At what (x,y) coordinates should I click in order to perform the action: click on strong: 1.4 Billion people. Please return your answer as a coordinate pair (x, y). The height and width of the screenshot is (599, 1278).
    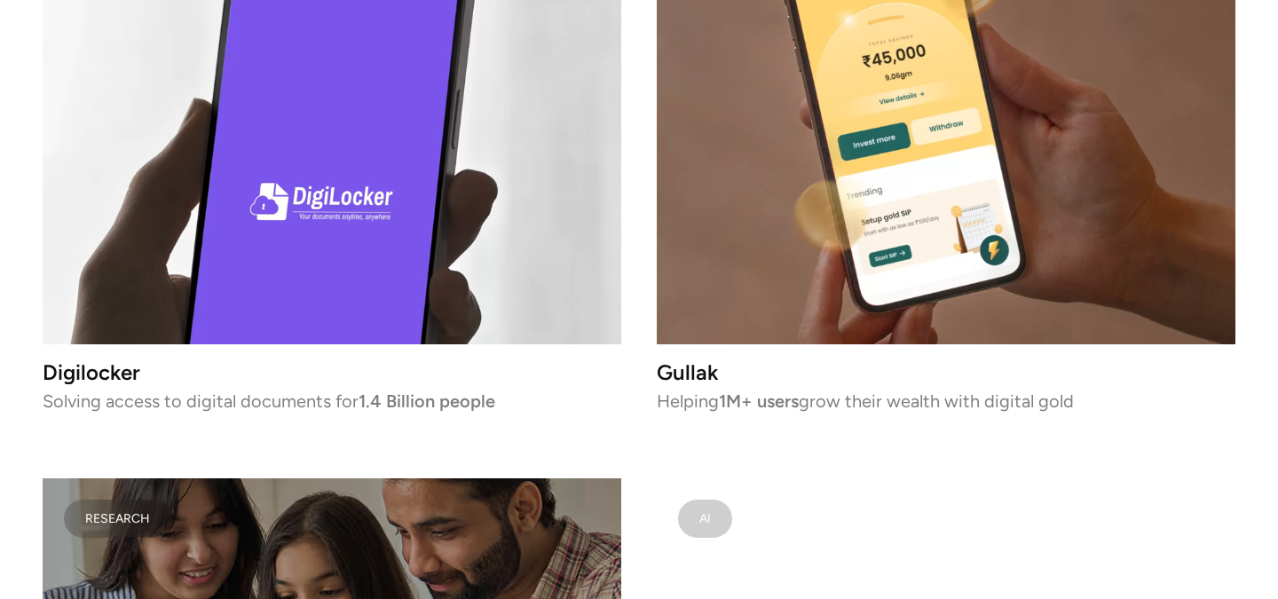
    Looking at the image, I should click on (427, 401).